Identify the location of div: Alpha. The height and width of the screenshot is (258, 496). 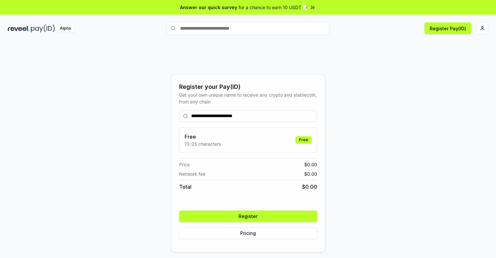
(65, 28).